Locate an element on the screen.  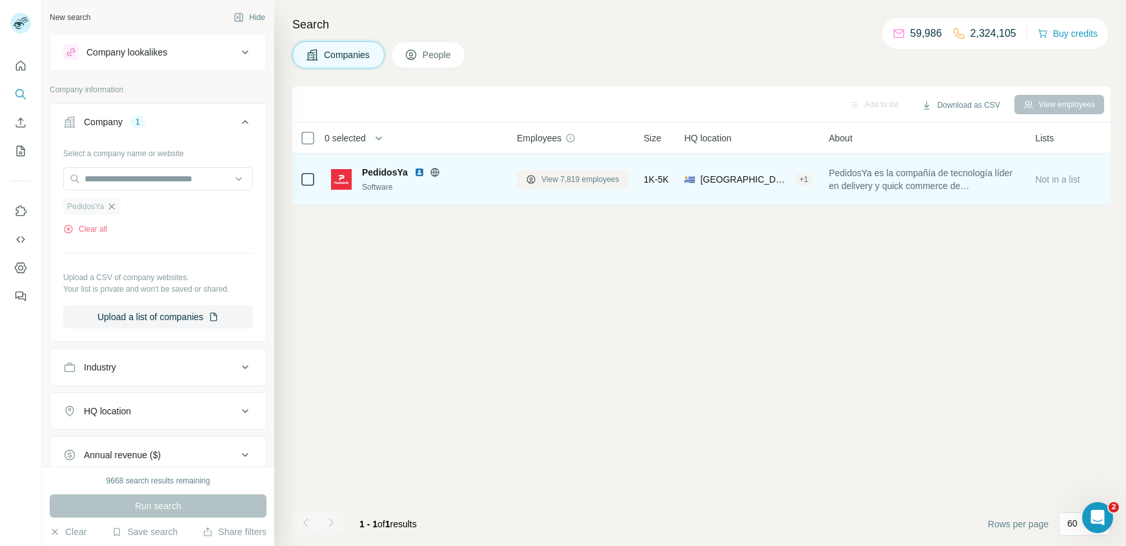
div: Annual revenue ($) is located at coordinates (122, 455).